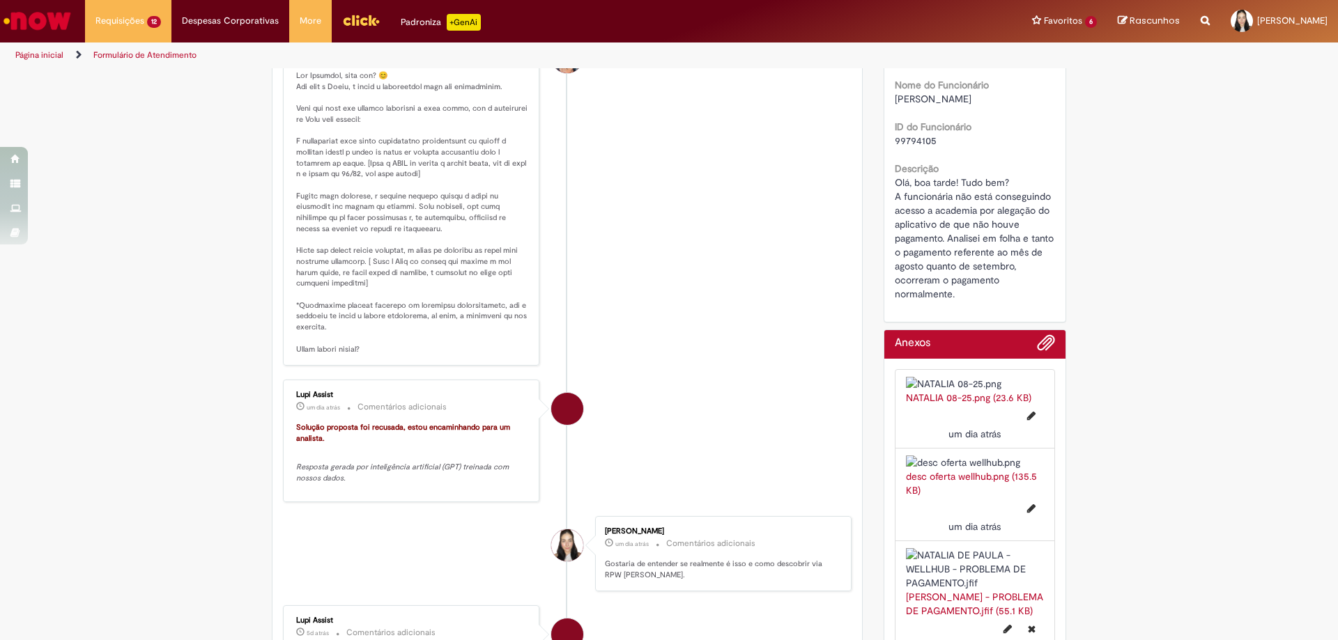  I want to click on ul: Trilhas de página, so click(446, 55).